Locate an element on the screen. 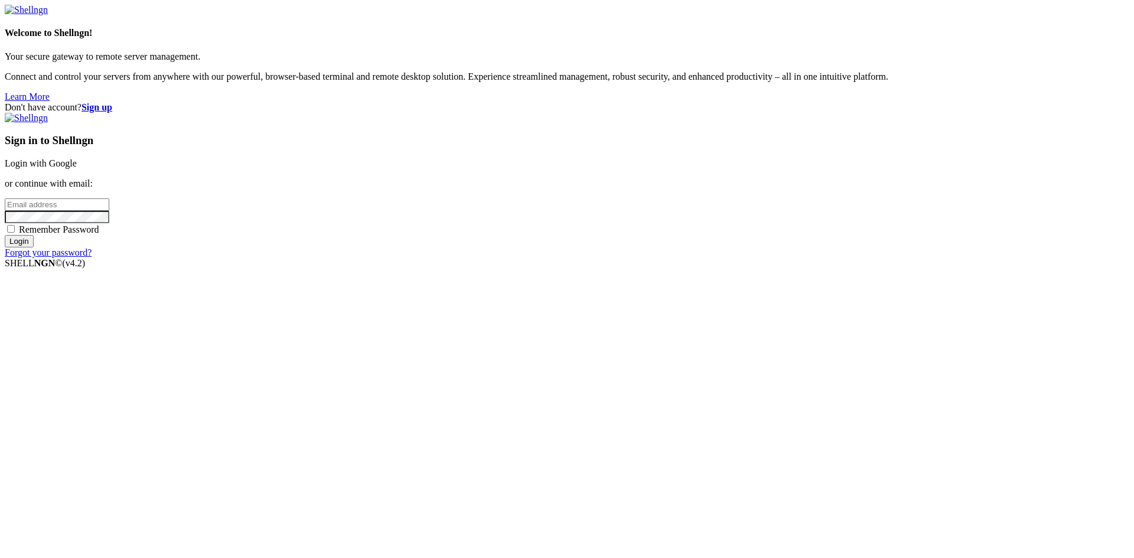 This screenshot has width=1134, height=558. a: Forgot your password? is located at coordinates (48, 252).